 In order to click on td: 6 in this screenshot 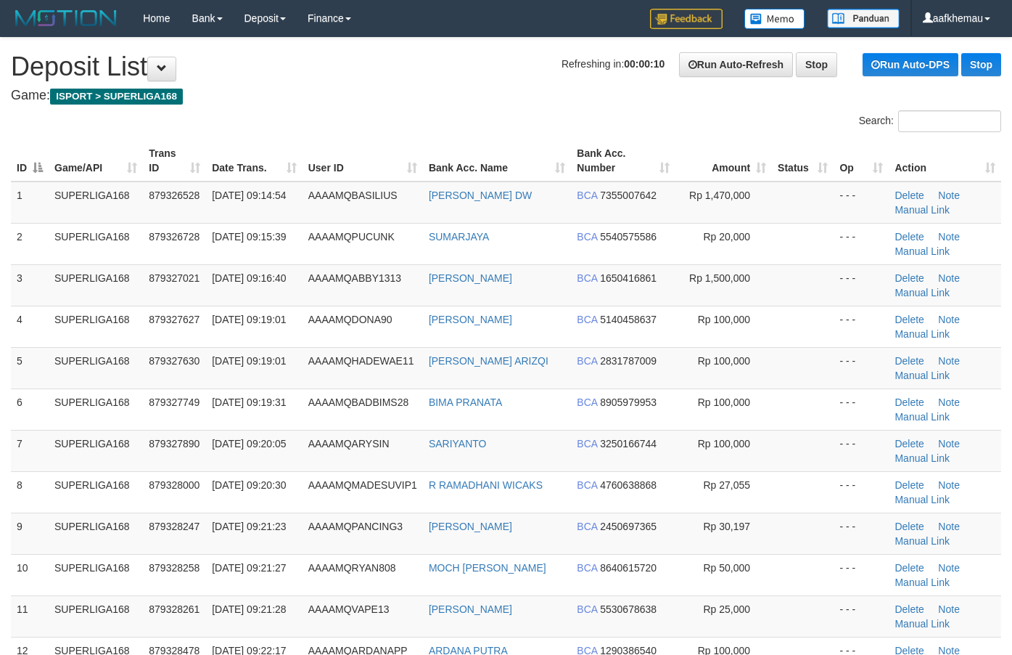, I will do `click(30, 409)`.